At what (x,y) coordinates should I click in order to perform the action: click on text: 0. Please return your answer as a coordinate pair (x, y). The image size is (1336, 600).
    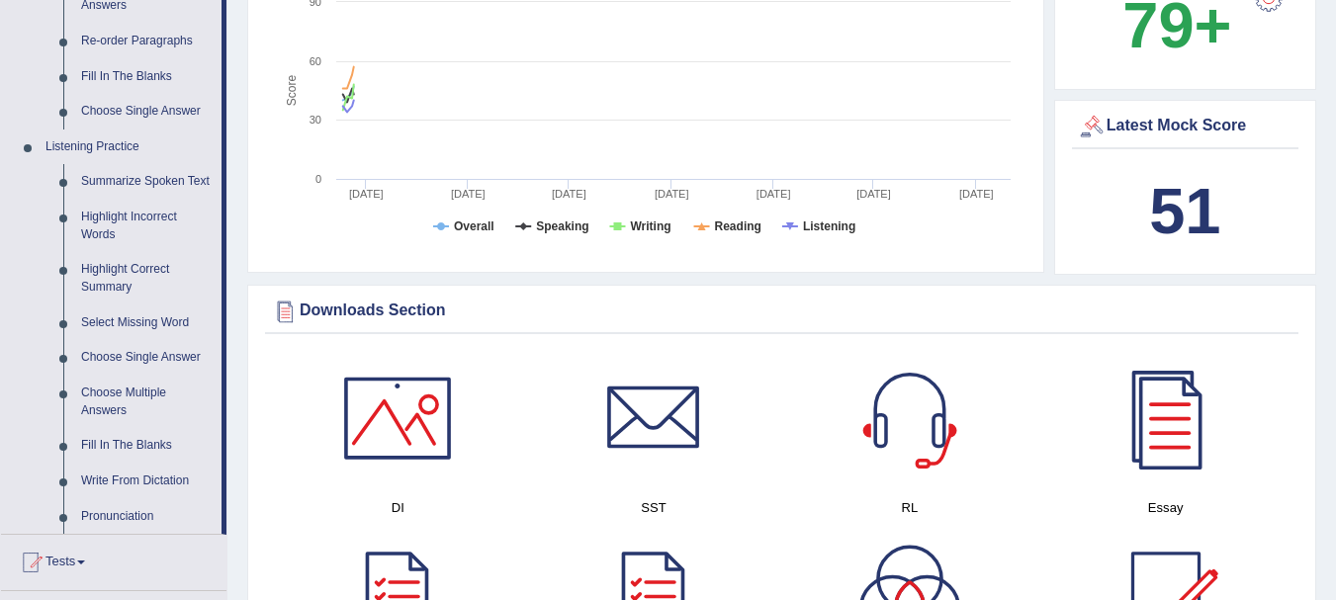
    Looking at the image, I should click on (318, 179).